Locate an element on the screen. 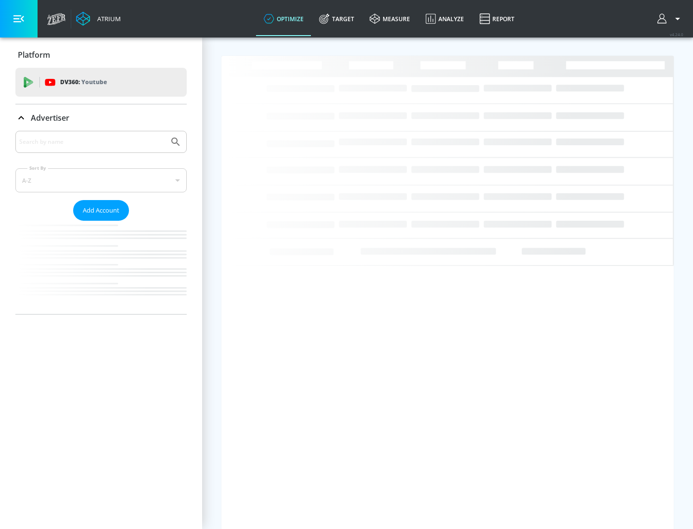 This screenshot has width=693, height=529. p: DV360: is located at coordinates (83, 82).